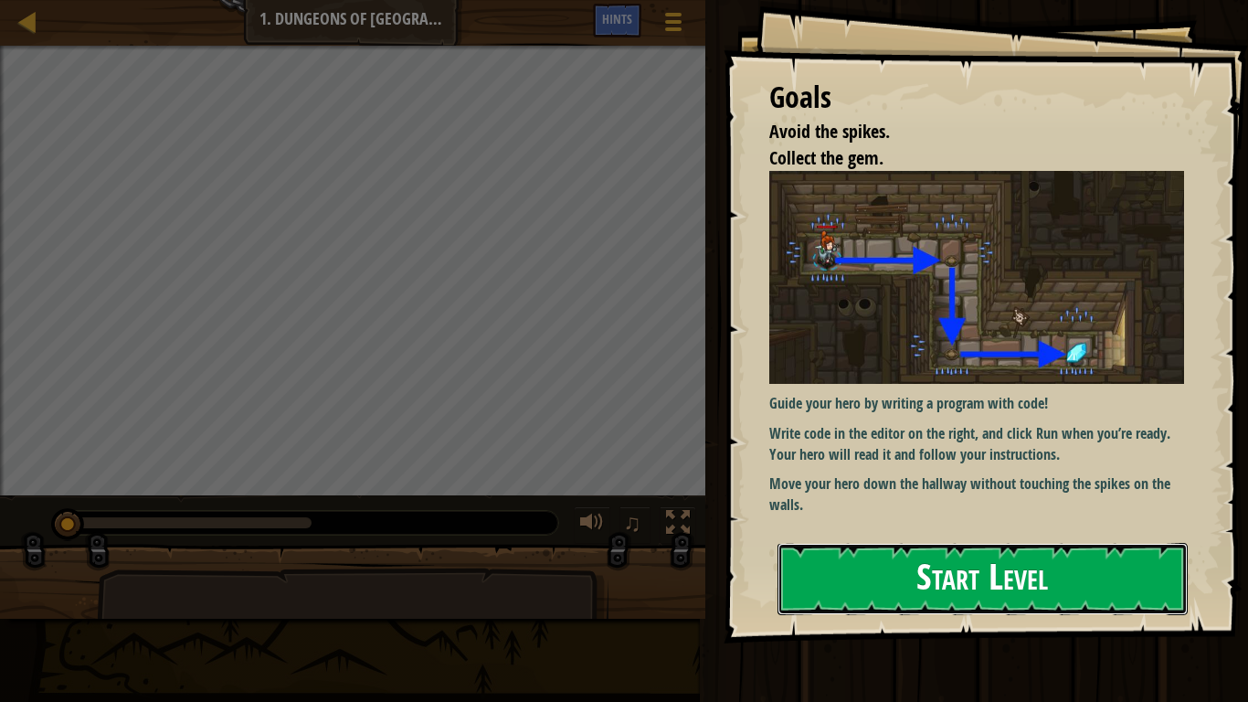 Image resolution: width=1248 pixels, height=702 pixels. I want to click on li: Avoid the spikes., so click(963, 132).